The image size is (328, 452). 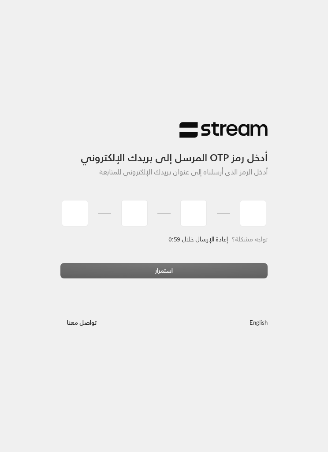 What do you see at coordinates (164, 151) in the screenshot?
I see `h3: أدخل رمز OTP المرسل إلى بريدك الإلكتروني` at bounding box center [164, 151].